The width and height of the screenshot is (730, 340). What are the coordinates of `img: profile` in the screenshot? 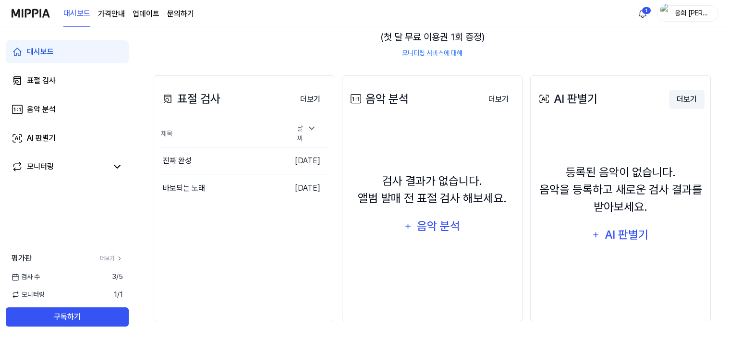 It's located at (666, 13).